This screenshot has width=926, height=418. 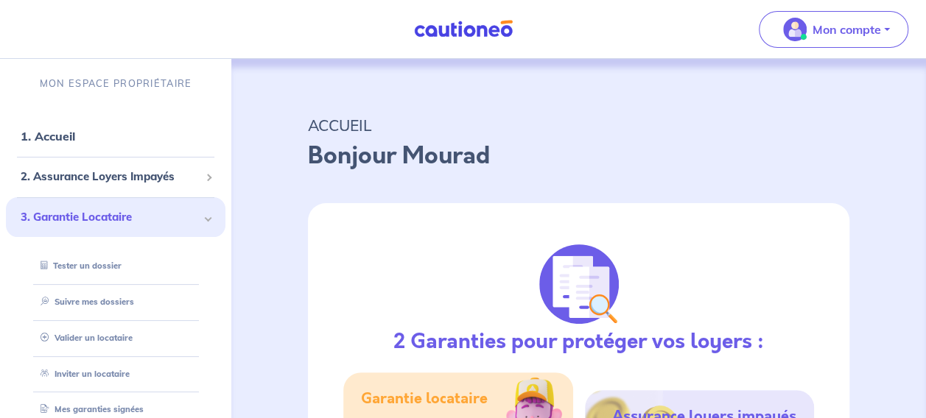 I want to click on a: Inviter un locataire, so click(x=82, y=374).